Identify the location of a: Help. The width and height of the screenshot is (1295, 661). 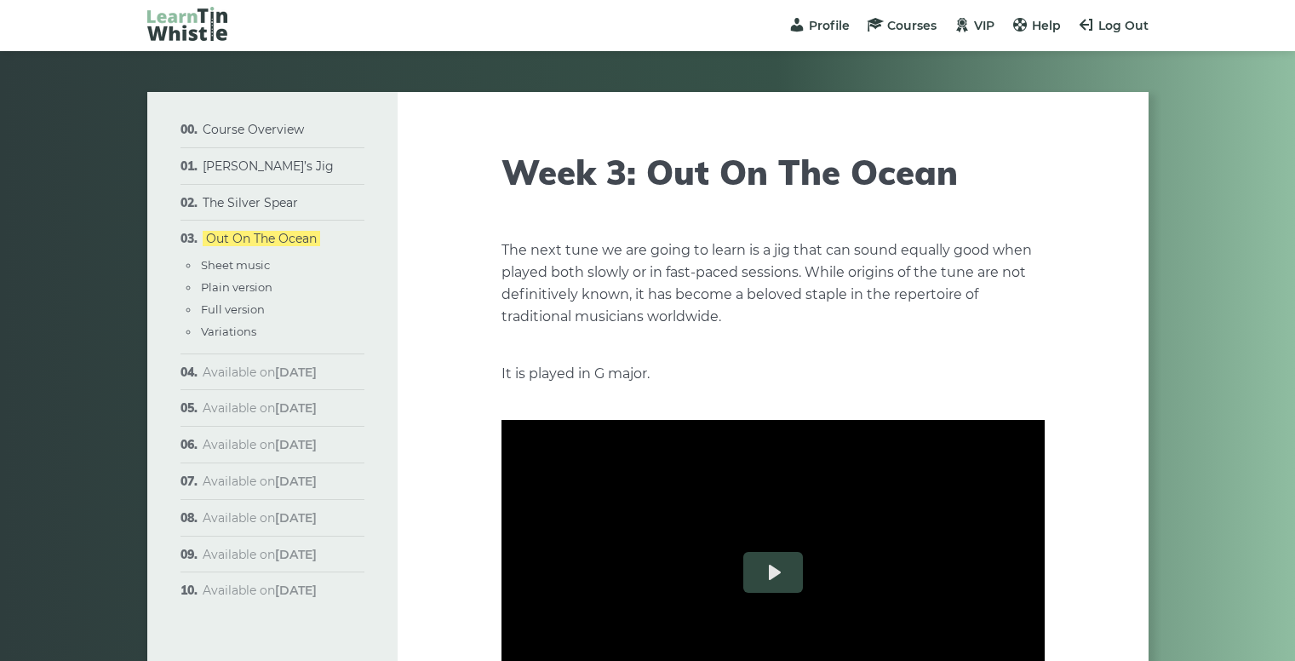
(1036, 26).